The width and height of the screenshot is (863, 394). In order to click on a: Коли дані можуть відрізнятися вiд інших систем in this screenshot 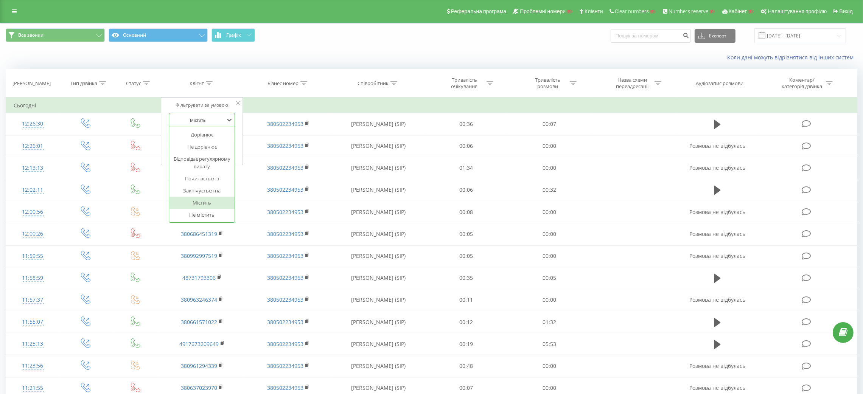, I will do `click(792, 57)`.